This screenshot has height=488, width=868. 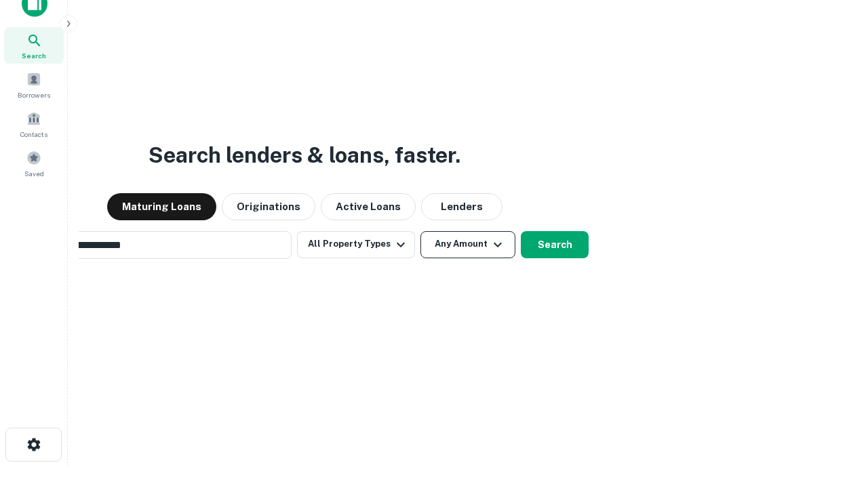 I want to click on span: Search, so click(x=34, y=56).